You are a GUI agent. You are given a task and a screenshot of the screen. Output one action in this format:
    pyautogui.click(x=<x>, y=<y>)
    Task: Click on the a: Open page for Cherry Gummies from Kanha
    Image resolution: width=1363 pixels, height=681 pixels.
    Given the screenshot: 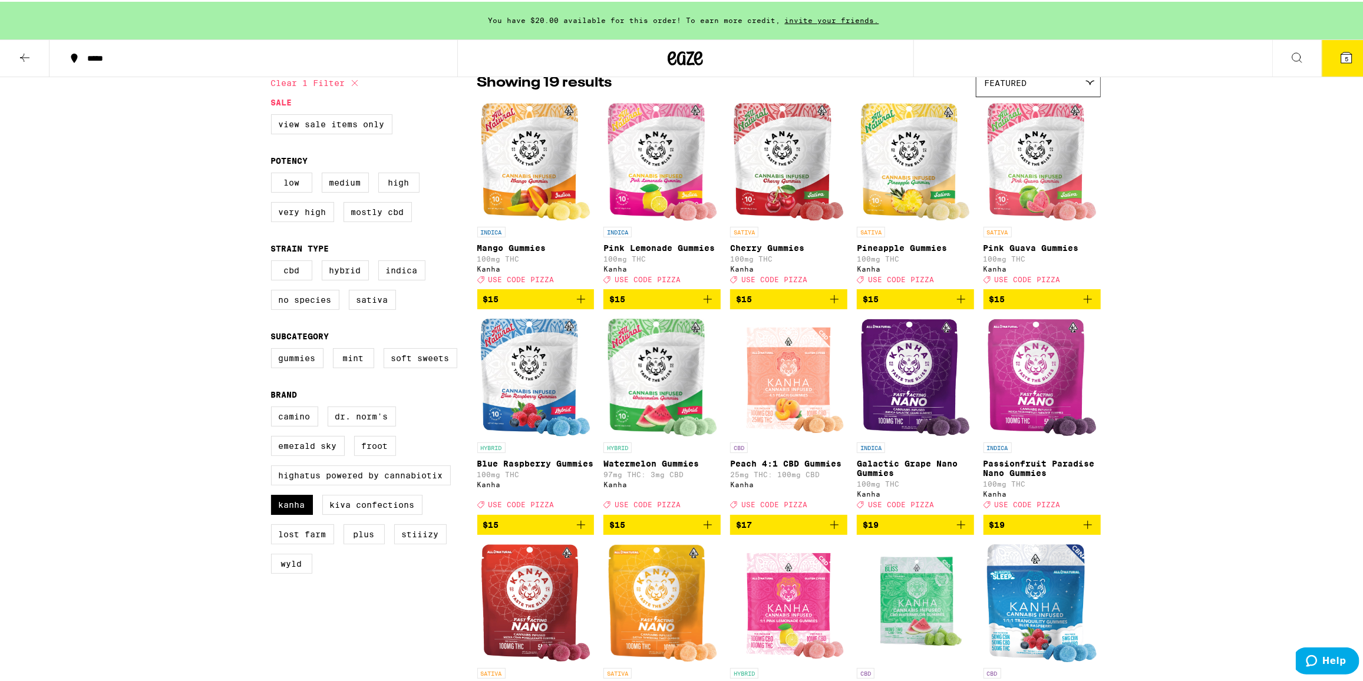 What is the action you would take?
    pyautogui.click(x=789, y=194)
    